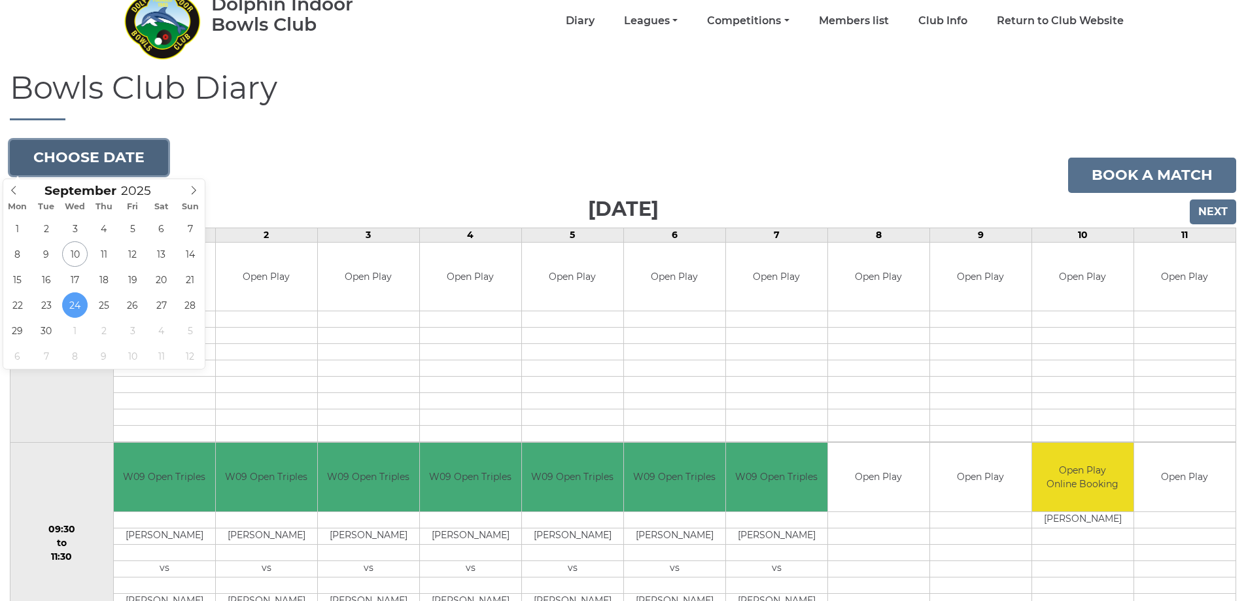 The height and width of the screenshot is (601, 1246). I want to click on span: October 2, 2025, so click(103, 330).